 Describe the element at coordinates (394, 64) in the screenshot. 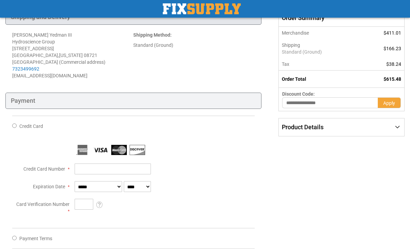

I see `span: $38.24` at that location.